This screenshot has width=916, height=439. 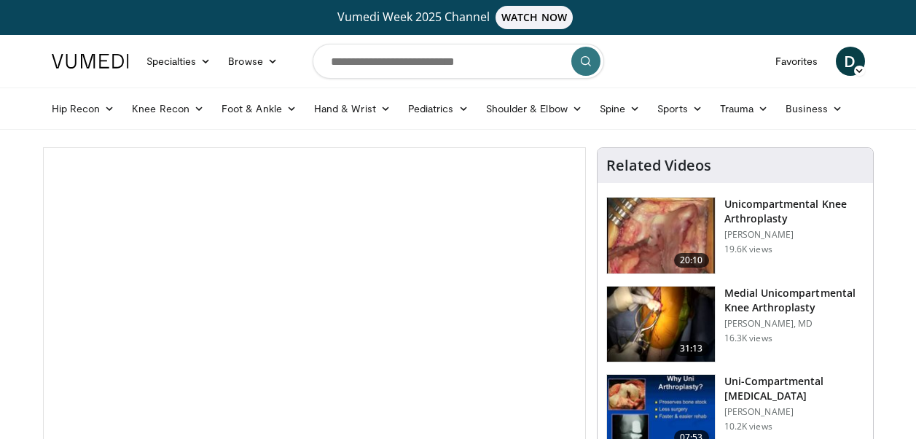 I want to click on p: 16.3K views, so click(x=749, y=338).